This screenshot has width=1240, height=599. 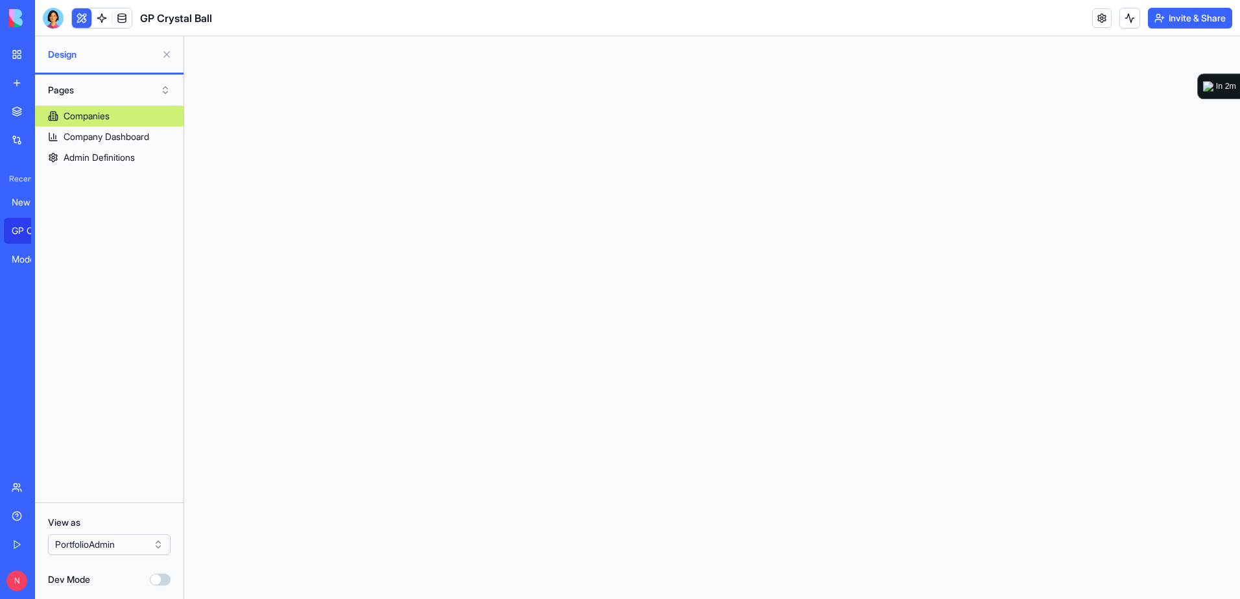 I want to click on div: New App, so click(x=30, y=202).